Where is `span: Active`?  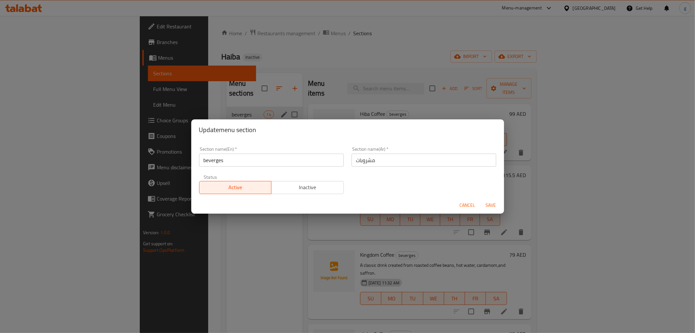 span: Active is located at coordinates (236, 187).